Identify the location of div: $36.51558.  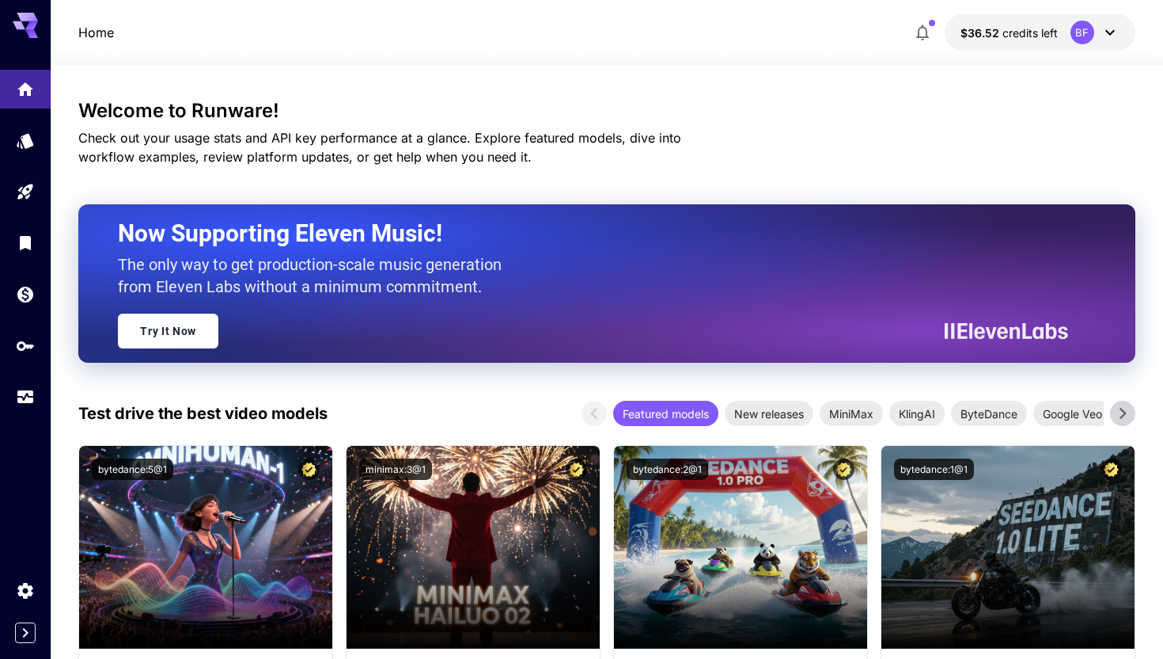
(1009, 32).